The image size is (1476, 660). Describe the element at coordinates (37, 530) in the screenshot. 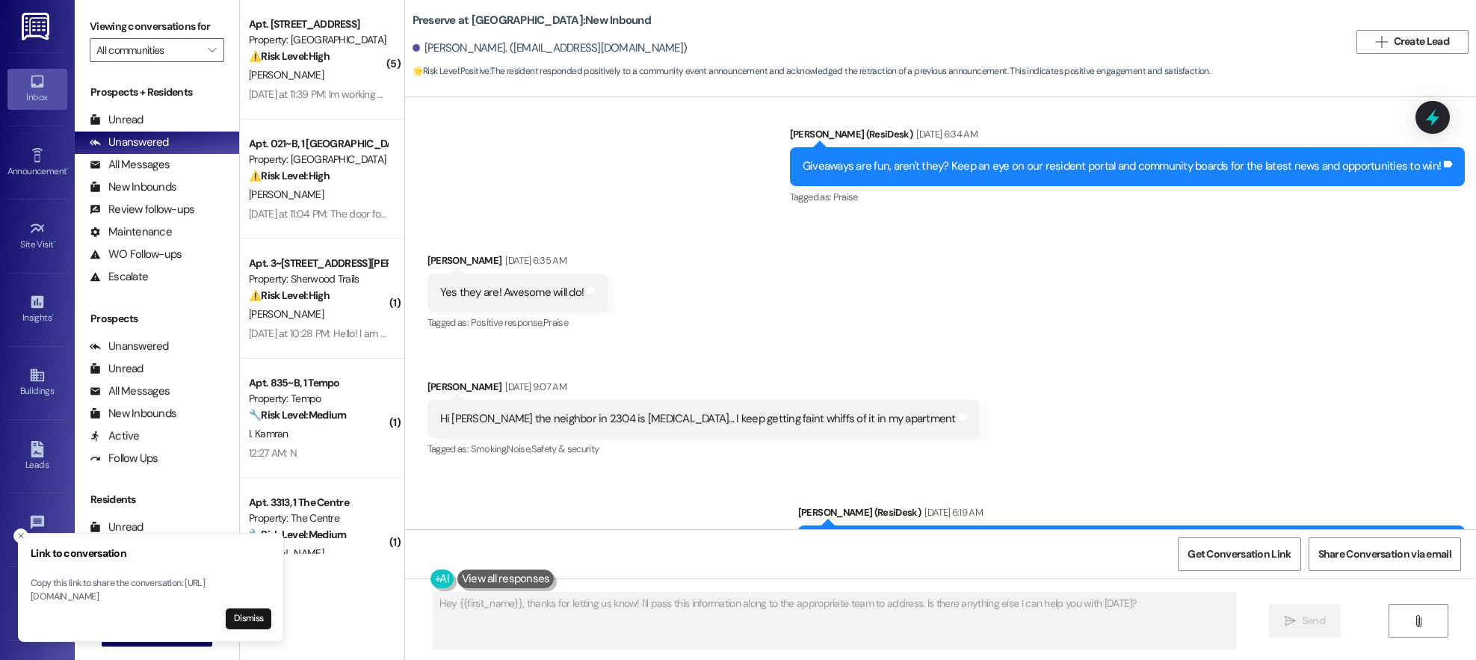

I see `a: Templates •` at that location.